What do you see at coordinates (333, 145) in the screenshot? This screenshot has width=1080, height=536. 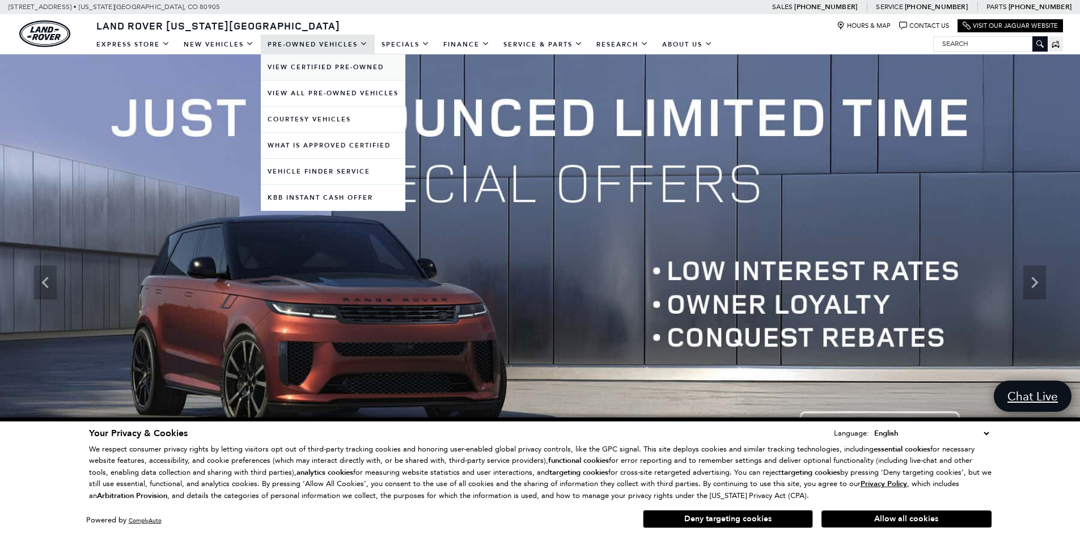 I see `a: What Is Approved Certified` at bounding box center [333, 145].